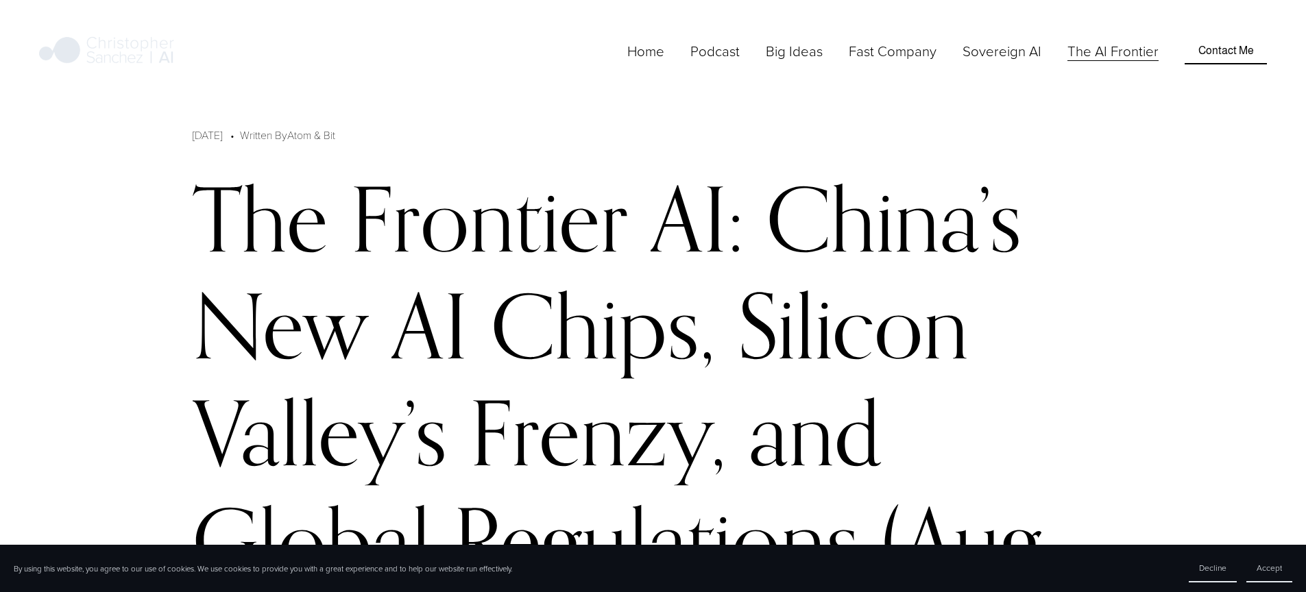 This screenshot has width=1306, height=592. I want to click on p: By using this website, you agree to our use of cookies. We use cookies to provide you with a grea..., so click(263, 569).